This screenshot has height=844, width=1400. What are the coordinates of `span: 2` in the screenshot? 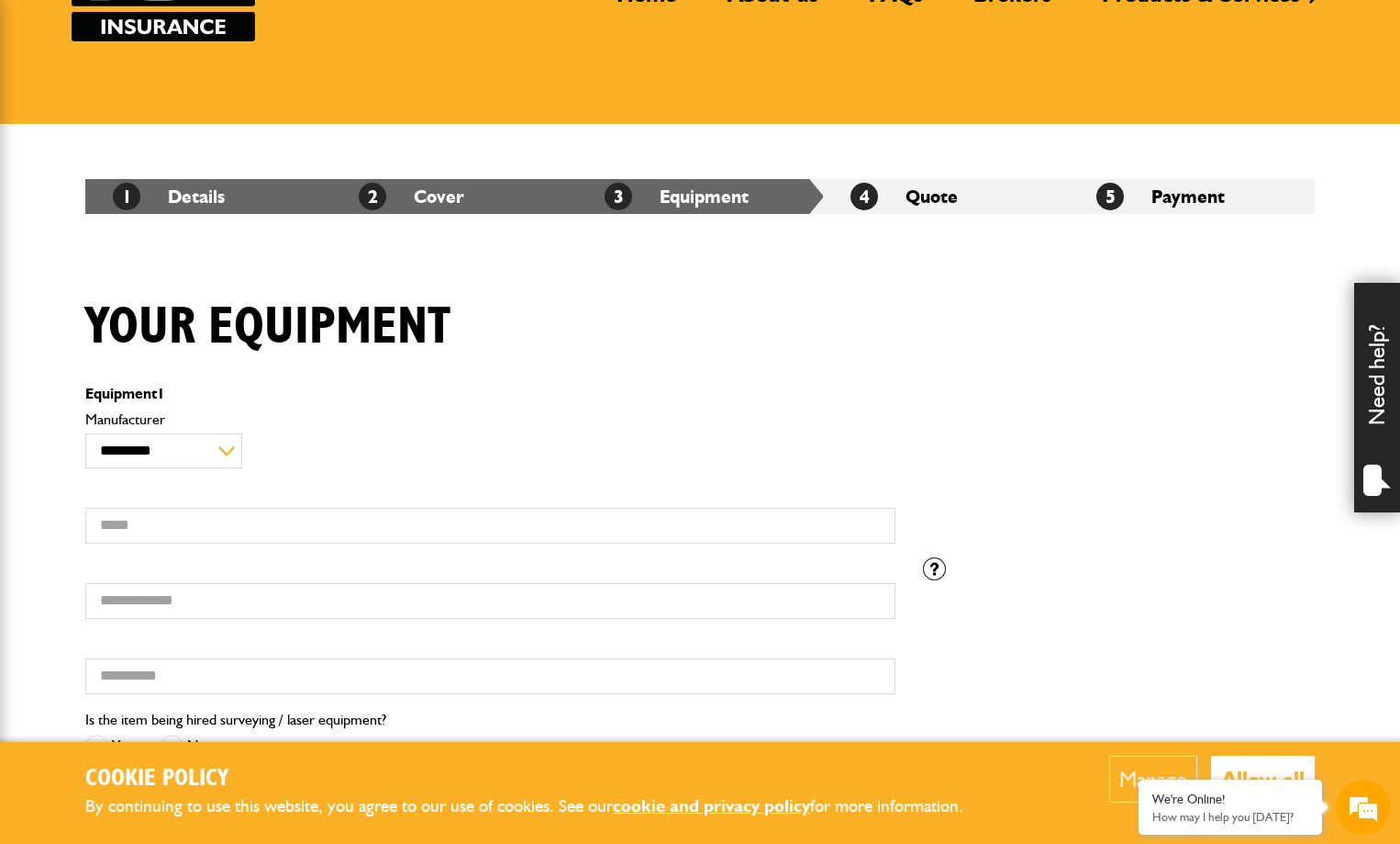 It's located at (372, 196).